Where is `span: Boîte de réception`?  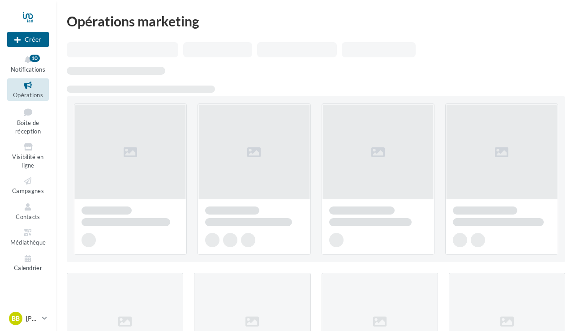 span: Boîte de réception is located at coordinates (28, 127).